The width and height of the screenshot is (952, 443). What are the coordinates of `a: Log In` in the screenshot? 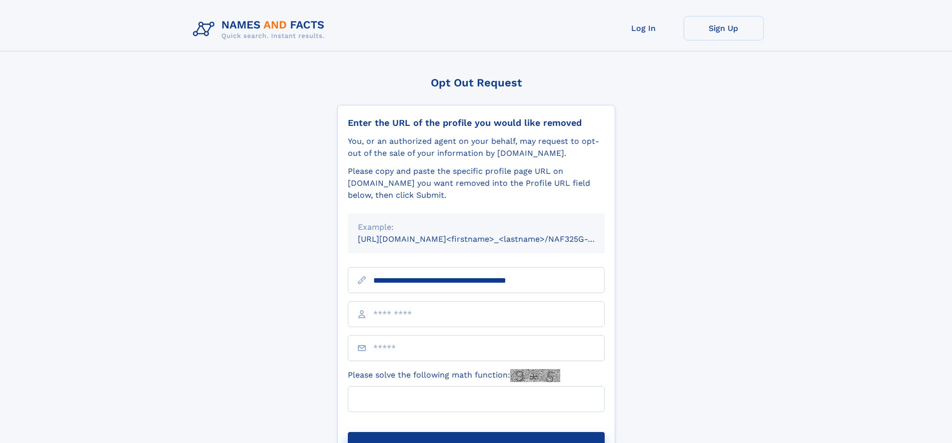 It's located at (644, 28).